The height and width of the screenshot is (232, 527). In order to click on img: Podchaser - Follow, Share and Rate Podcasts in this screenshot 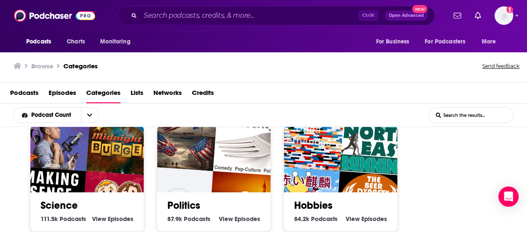, I will do `click(55, 16)`.